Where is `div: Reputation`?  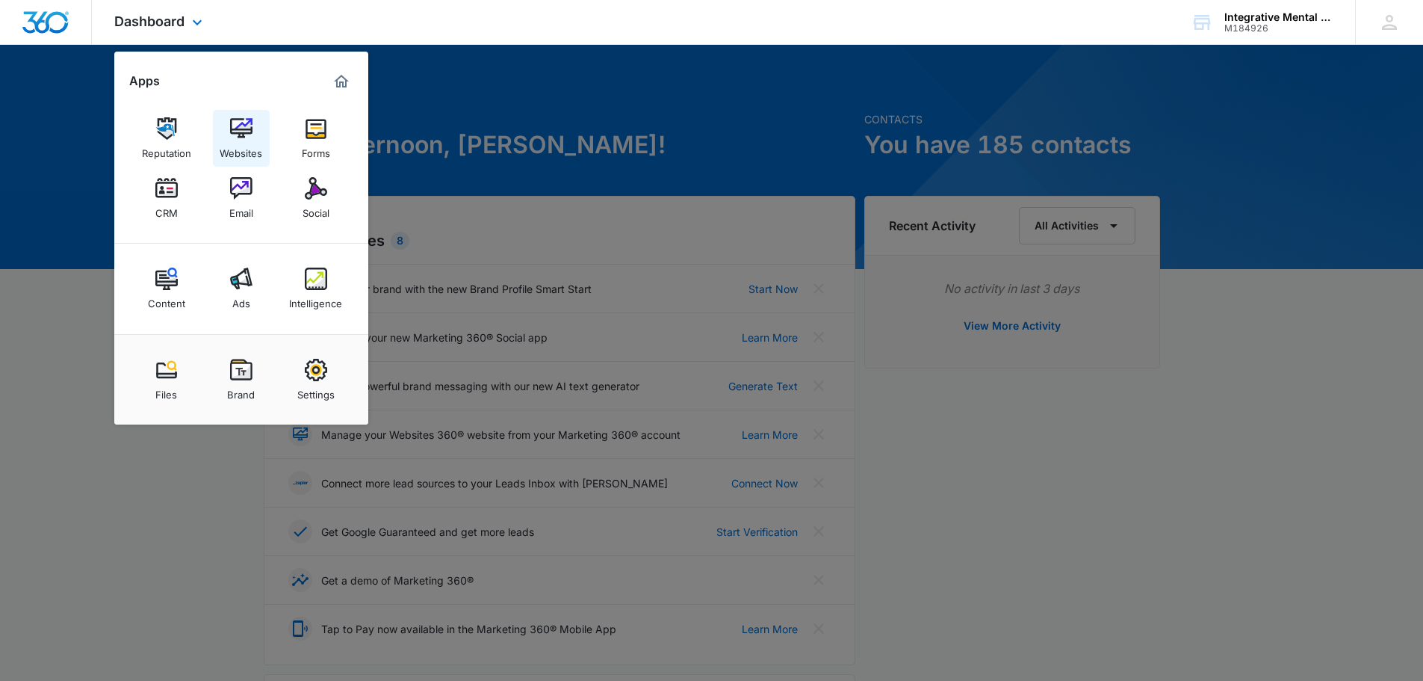 div: Reputation is located at coordinates (167, 149).